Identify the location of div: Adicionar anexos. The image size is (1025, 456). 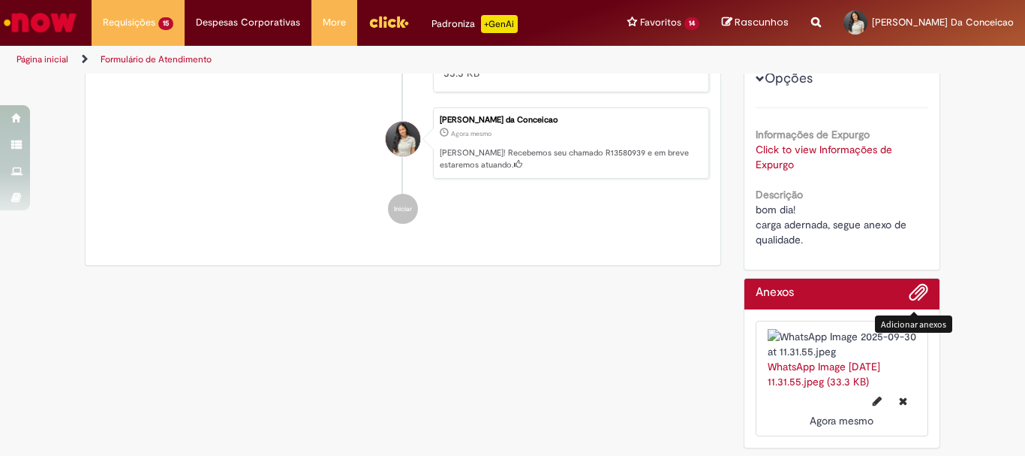
(913, 324).